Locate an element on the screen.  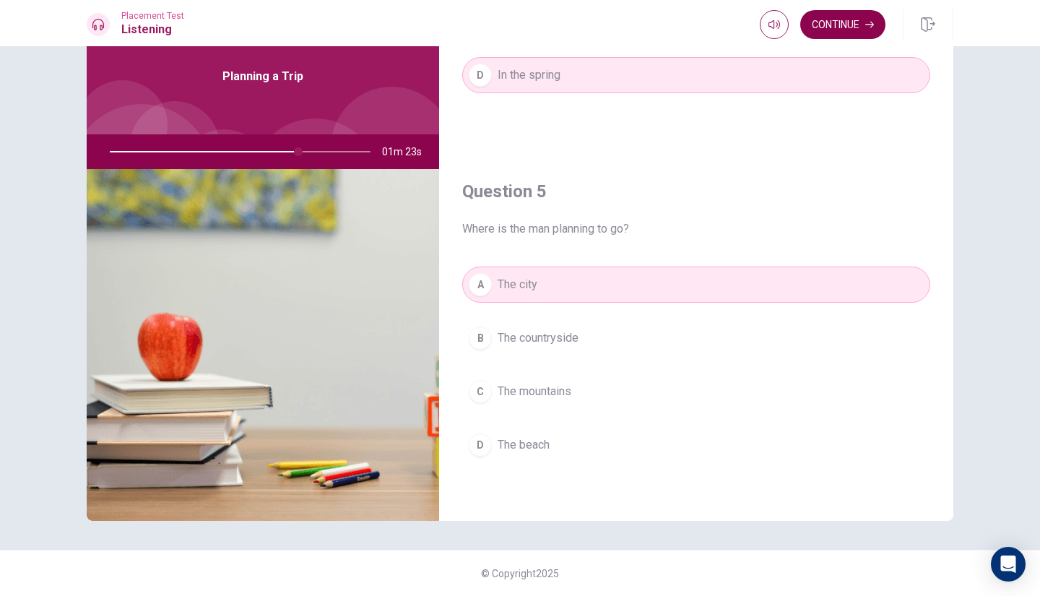
span: Placement Test is located at coordinates (152, 16).